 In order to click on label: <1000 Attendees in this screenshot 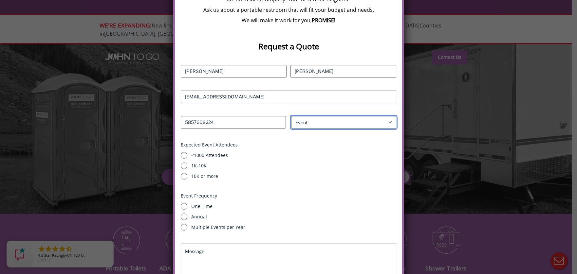, I will do `click(294, 155)`.